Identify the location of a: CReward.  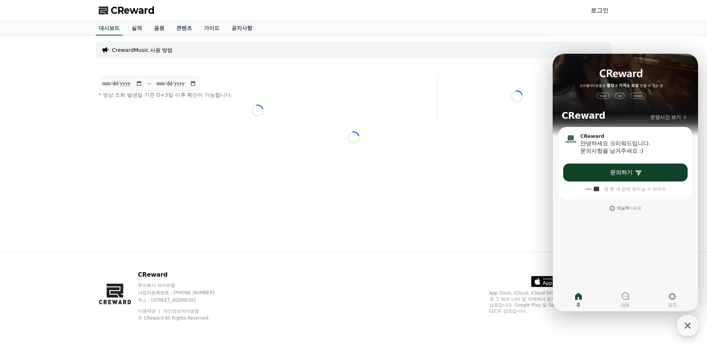
(127, 10).